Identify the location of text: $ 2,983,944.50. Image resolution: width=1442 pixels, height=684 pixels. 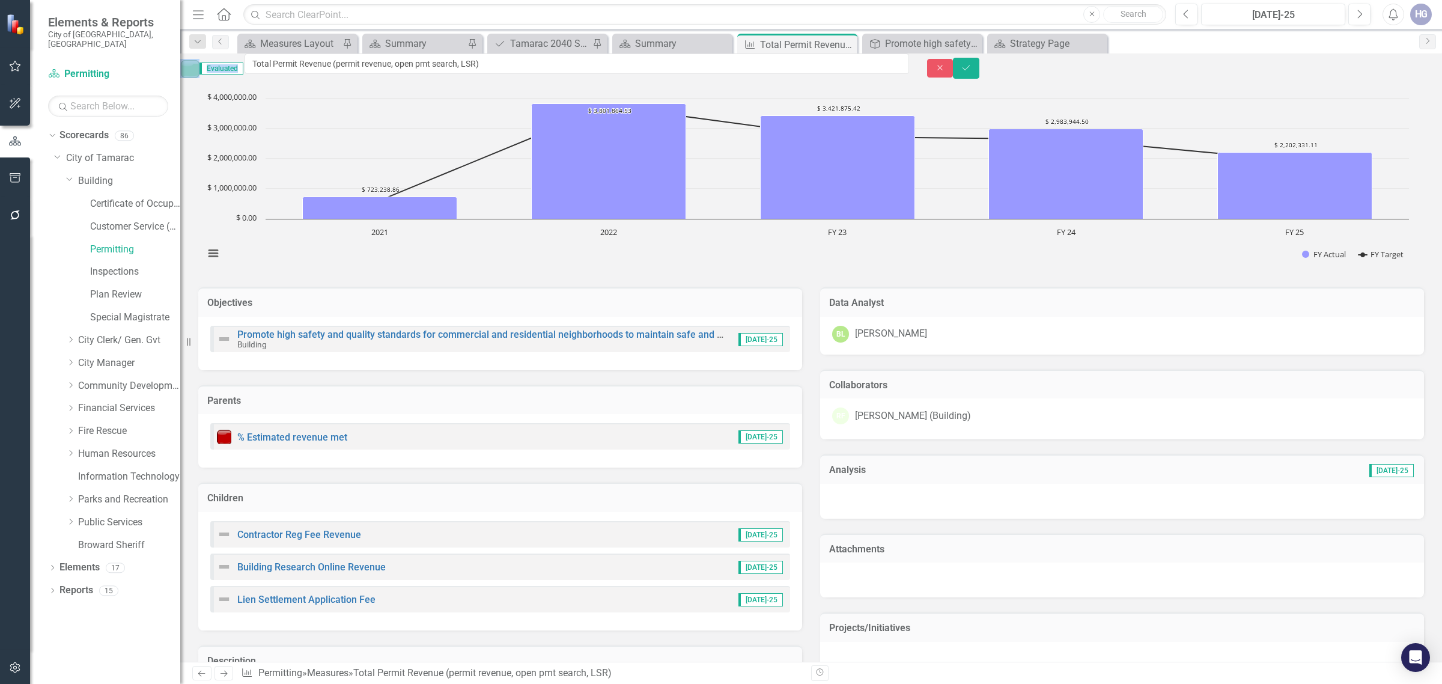
(1067, 121).